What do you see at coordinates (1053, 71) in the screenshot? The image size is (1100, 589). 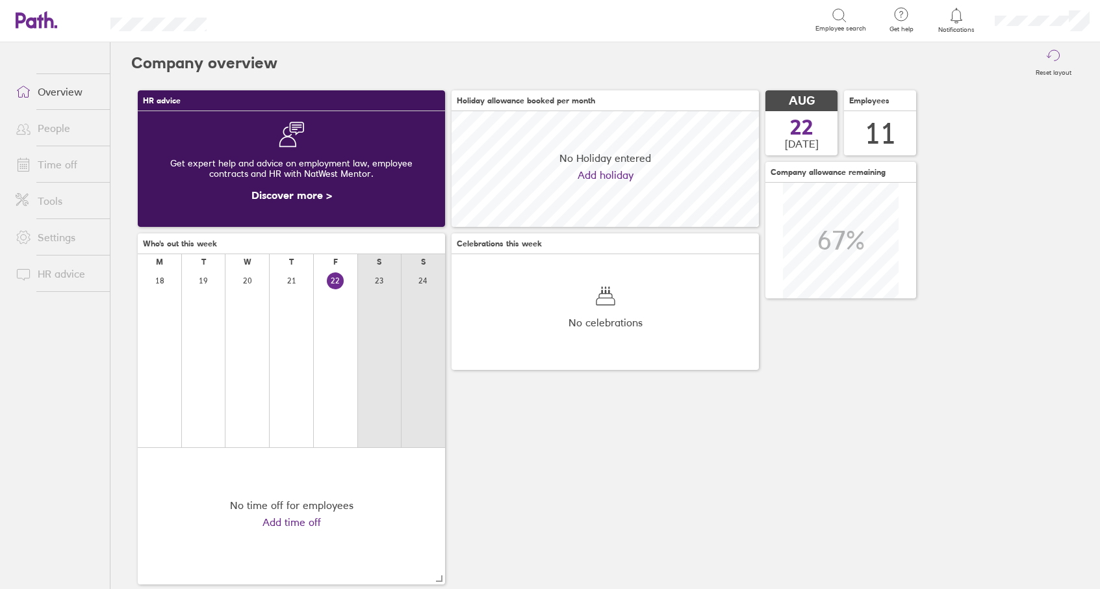 I see `label: Reset layout` at bounding box center [1053, 71].